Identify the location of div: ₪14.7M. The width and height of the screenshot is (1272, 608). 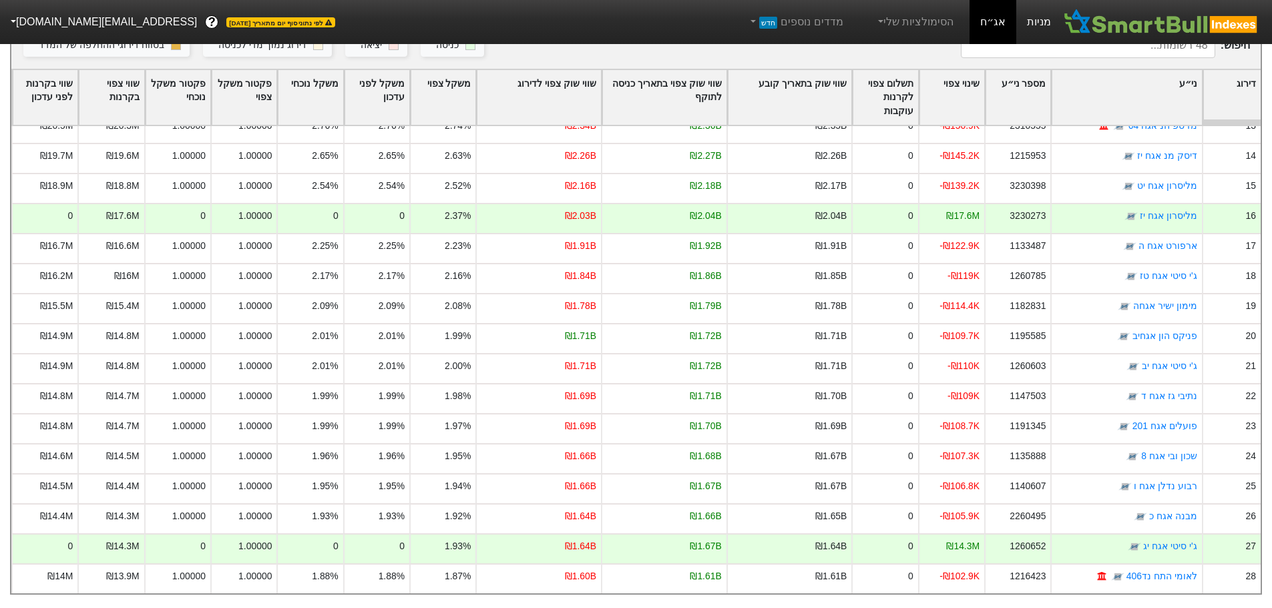
(123, 426).